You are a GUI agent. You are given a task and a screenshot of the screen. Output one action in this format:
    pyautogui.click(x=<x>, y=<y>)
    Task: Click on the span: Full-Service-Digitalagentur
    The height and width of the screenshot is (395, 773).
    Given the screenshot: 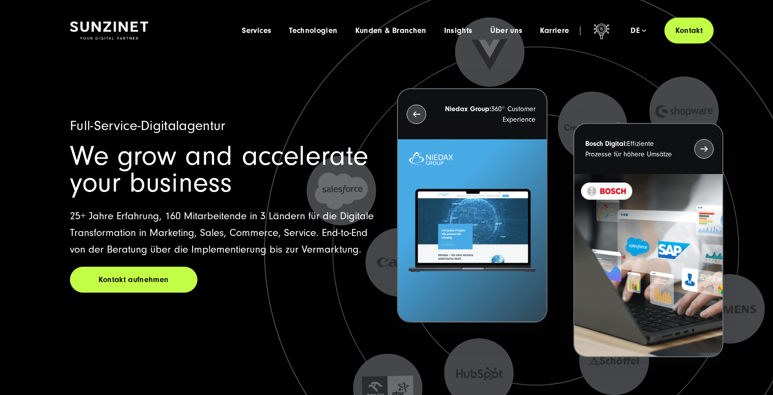 What is the action you would take?
    pyautogui.click(x=148, y=126)
    